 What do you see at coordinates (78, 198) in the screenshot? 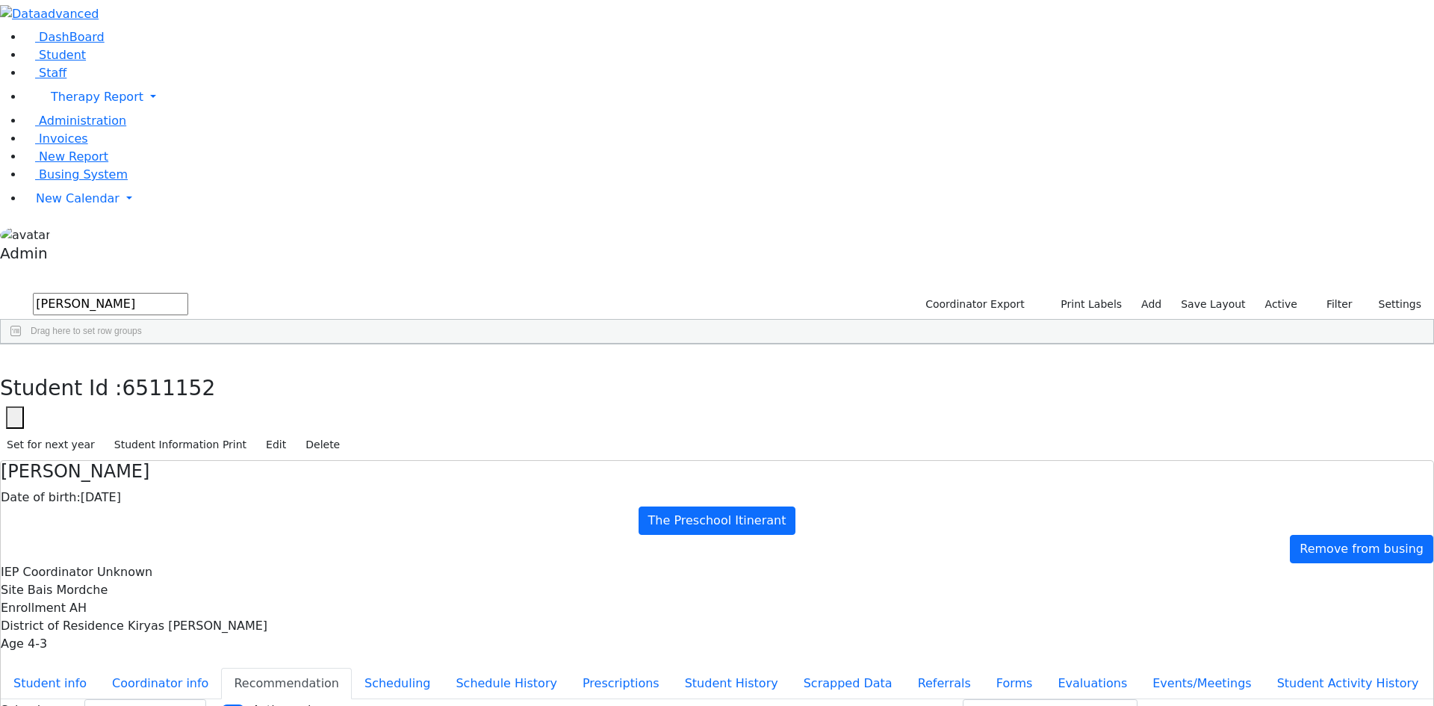
I see `span: New Calendar` at bounding box center [78, 198].